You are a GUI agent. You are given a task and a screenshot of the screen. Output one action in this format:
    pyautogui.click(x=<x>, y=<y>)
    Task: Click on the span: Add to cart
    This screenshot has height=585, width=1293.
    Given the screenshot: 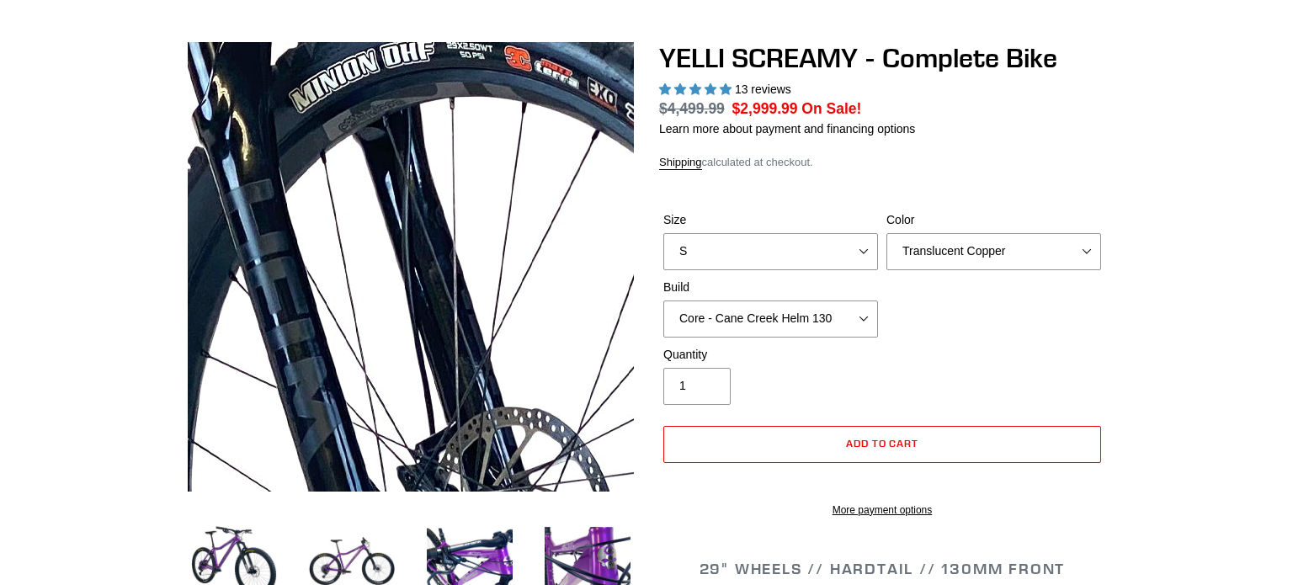 What is the action you would take?
    pyautogui.click(x=882, y=443)
    